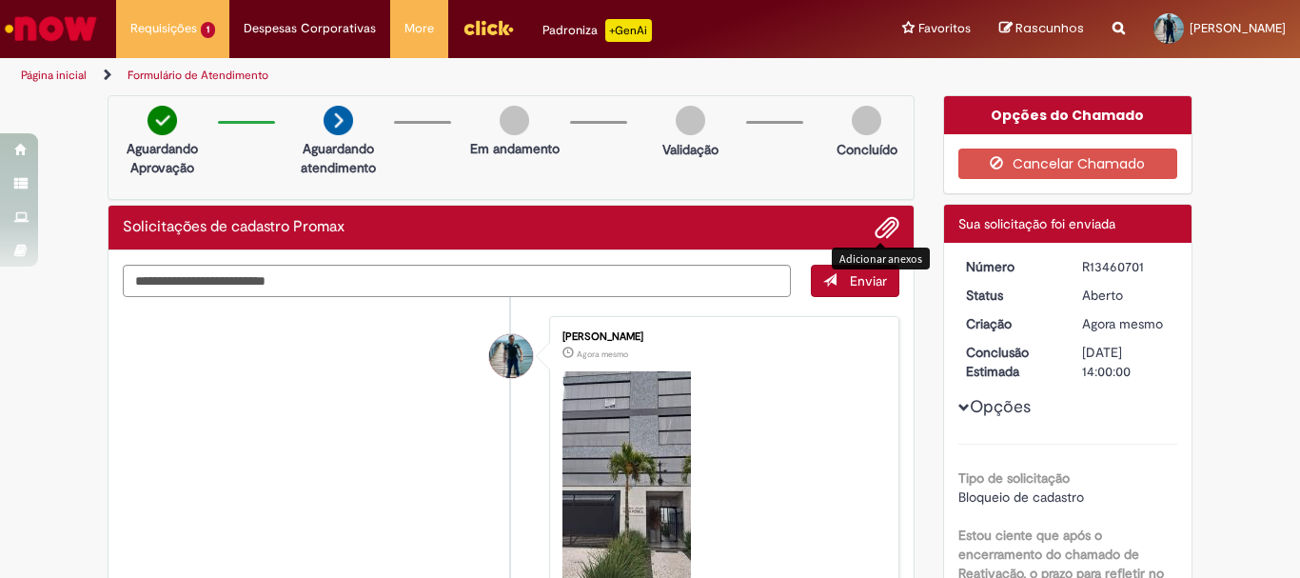 This screenshot has height=578, width=1300. Describe the element at coordinates (162, 120) in the screenshot. I see `img: check-circle-green.png` at that location.